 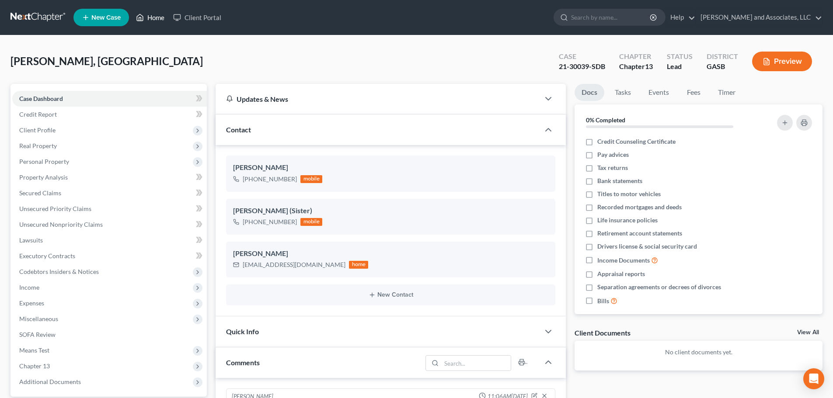 What do you see at coordinates (109, 256) in the screenshot?
I see `a: Executory Contracts` at bounding box center [109, 256].